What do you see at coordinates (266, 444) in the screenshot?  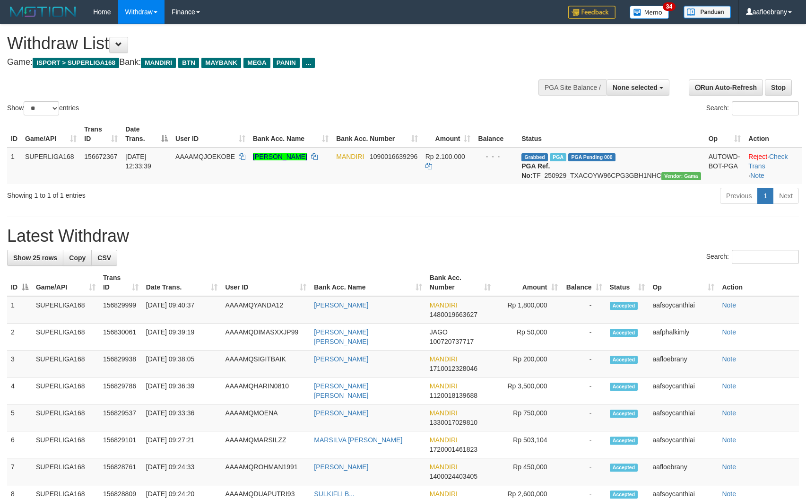 I see `td: AAAAMQMARSILZZ` at bounding box center [266, 444].